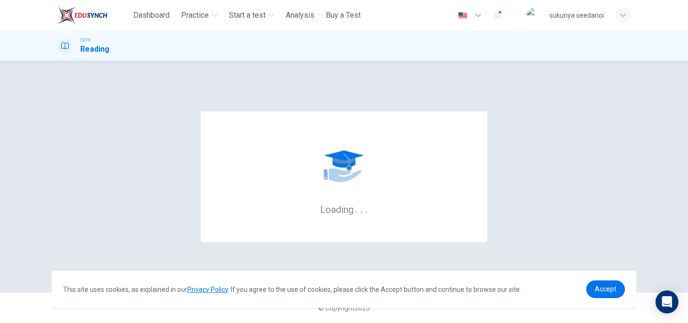 This screenshot has height=323, width=688. I want to click on a: Analysis, so click(300, 15).